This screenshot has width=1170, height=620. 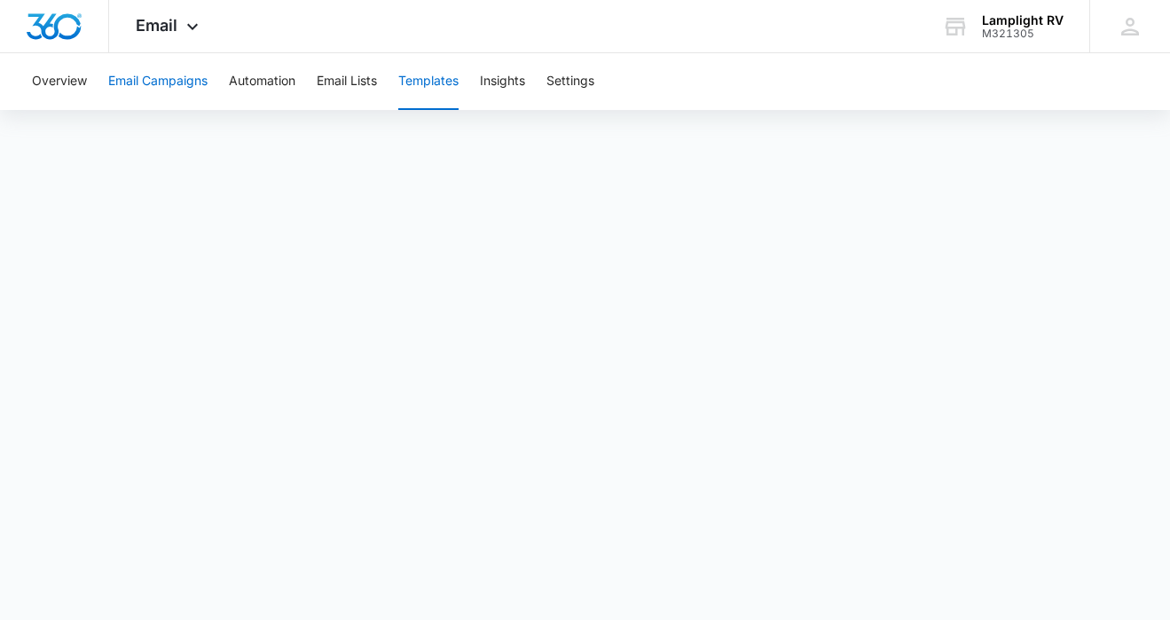 What do you see at coordinates (156, 25) in the screenshot?
I see `span: Email` at bounding box center [156, 25].